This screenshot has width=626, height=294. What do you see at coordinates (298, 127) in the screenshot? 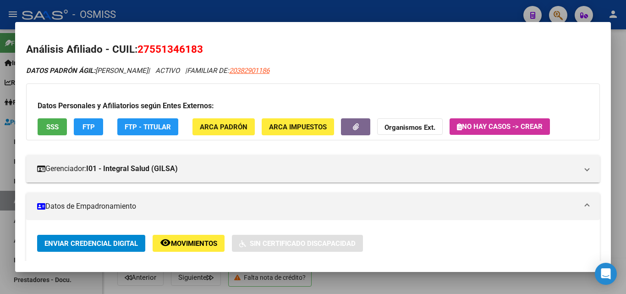
I see `button: ARCA Impuestos` at bounding box center [298, 127].